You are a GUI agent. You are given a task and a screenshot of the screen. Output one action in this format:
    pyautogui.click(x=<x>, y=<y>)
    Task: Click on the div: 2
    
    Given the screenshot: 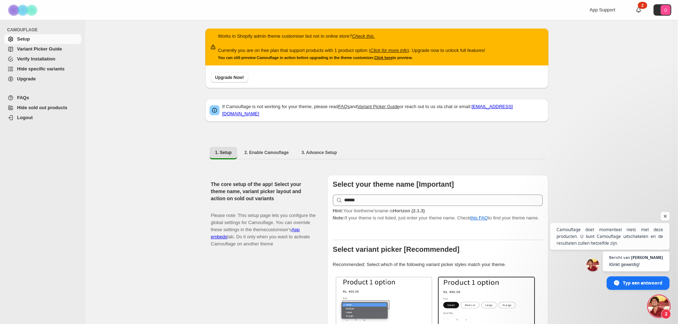 What is the action you would take?
    pyautogui.click(x=643, y=5)
    